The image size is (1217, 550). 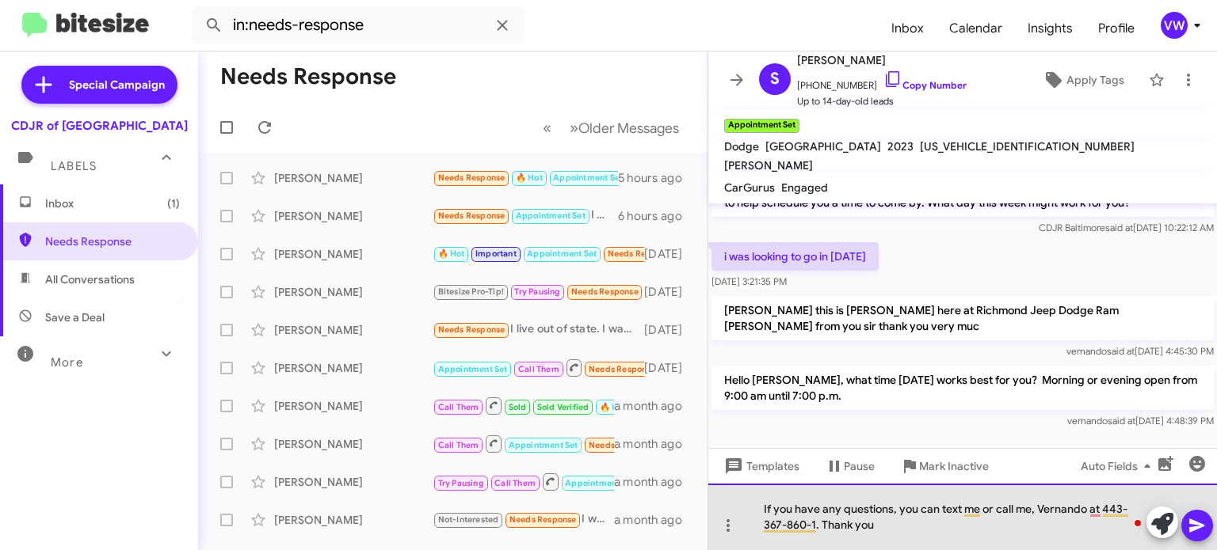 I want to click on button: Mark Inactive, so click(x=944, y=467).